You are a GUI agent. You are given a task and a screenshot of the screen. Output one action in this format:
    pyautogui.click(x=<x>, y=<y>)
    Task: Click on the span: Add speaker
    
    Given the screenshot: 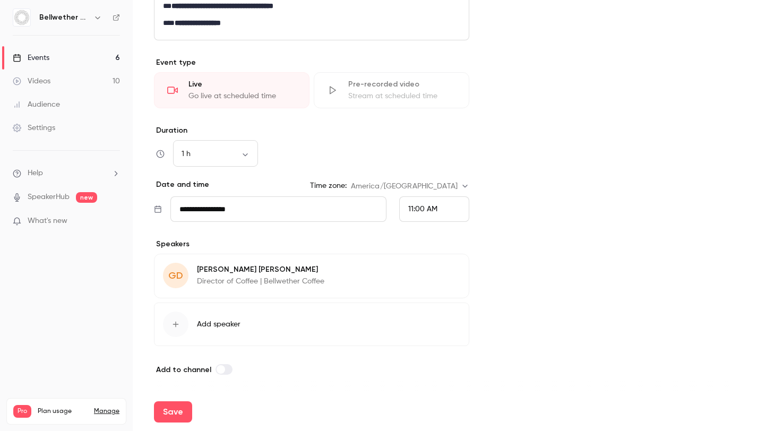 What is the action you would take?
    pyautogui.click(x=219, y=324)
    